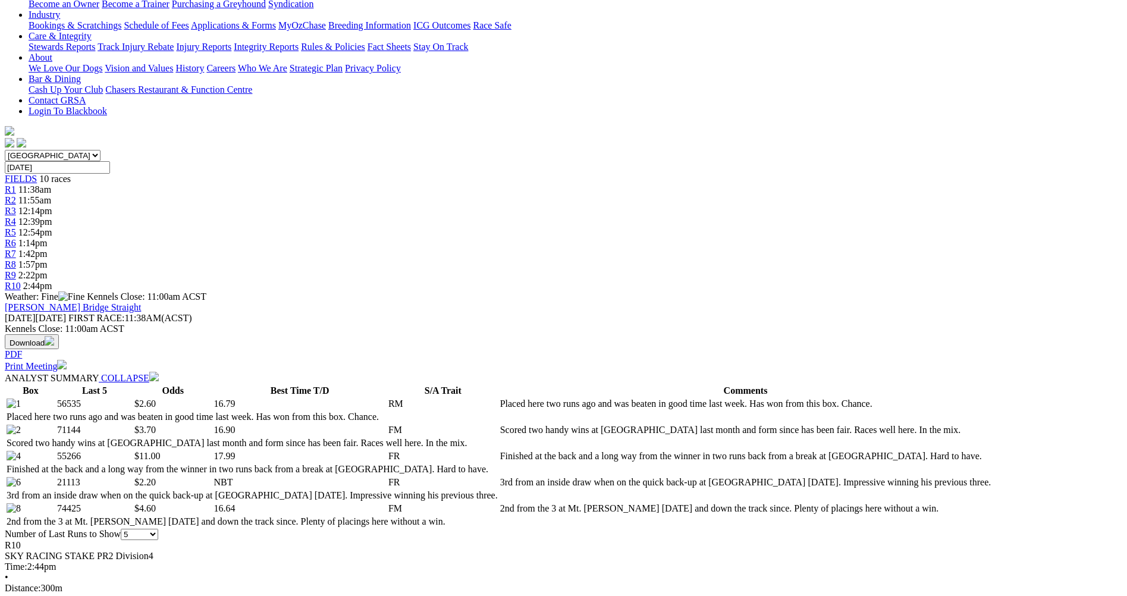 Image resolution: width=1127 pixels, height=596 pixels. What do you see at coordinates (299, 483) in the screenshot?
I see `td: NBT` at bounding box center [299, 483].